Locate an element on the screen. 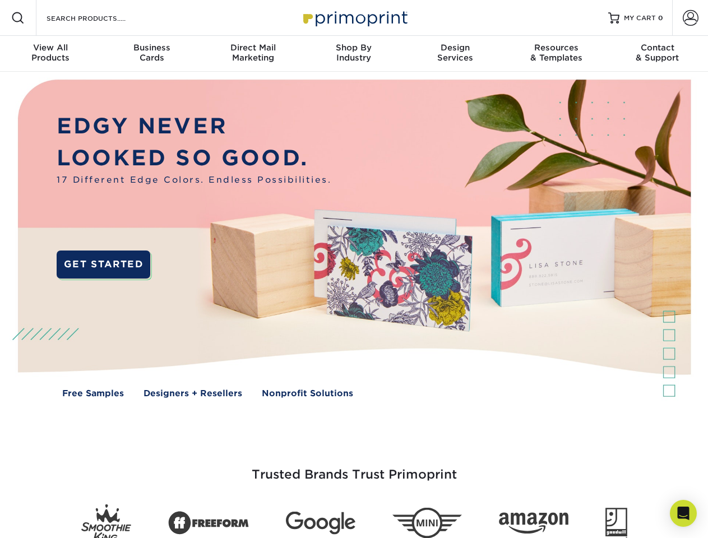 The width and height of the screenshot is (708, 538). span: Business is located at coordinates (151, 48).